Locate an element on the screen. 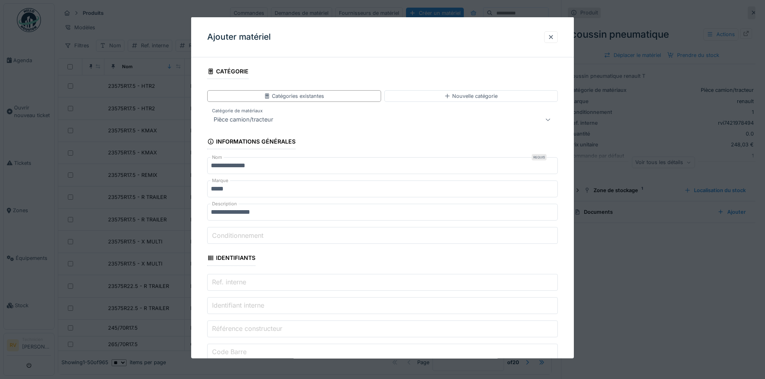 Image resolution: width=765 pixels, height=379 pixels. label: Catégorie de matériaux is located at coordinates (237, 111).